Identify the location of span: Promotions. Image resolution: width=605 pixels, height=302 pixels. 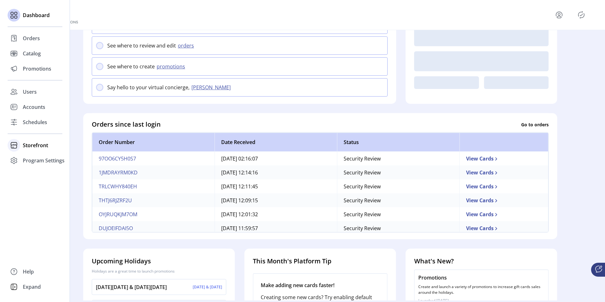
(37, 69).